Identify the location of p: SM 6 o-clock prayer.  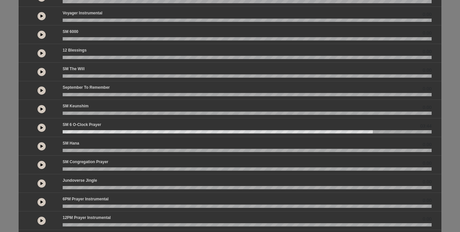
(82, 125).